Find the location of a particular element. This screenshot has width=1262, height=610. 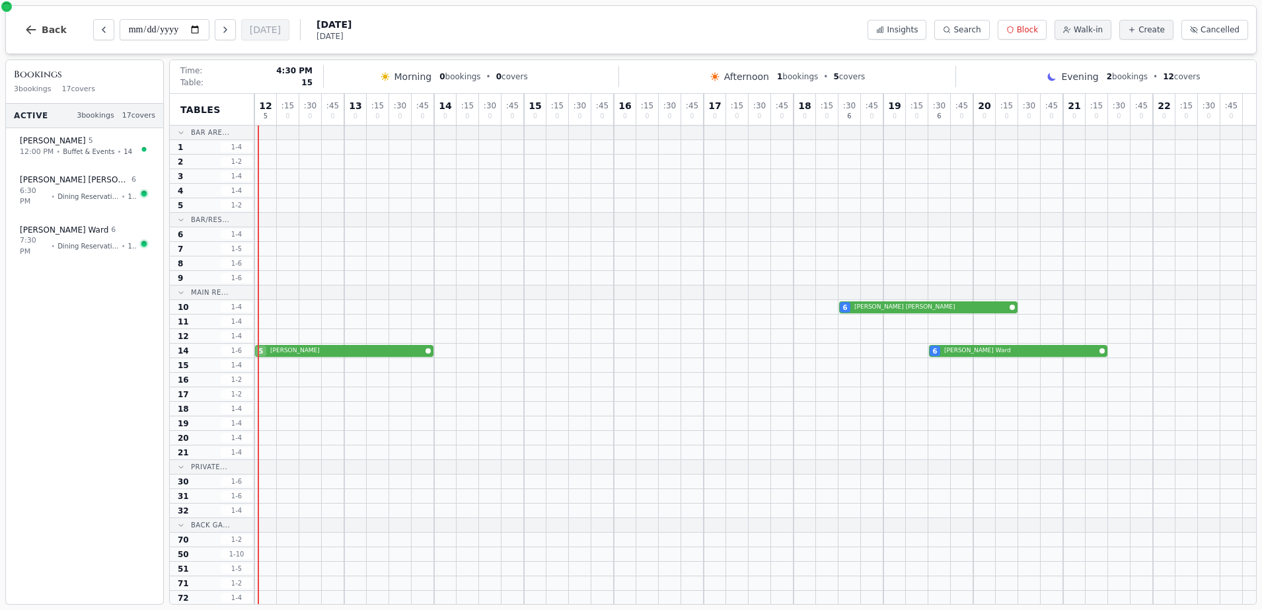

span: Cancelled is located at coordinates (1220, 30).